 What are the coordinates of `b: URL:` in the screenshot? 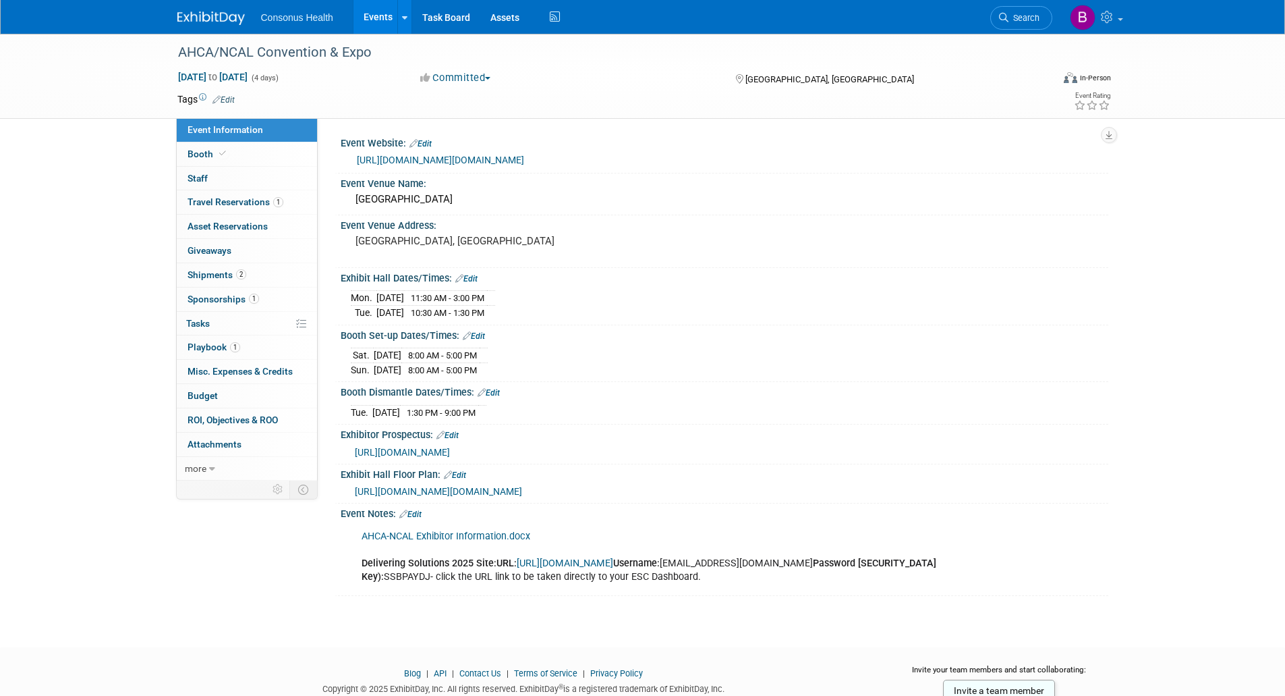 It's located at (507, 563).